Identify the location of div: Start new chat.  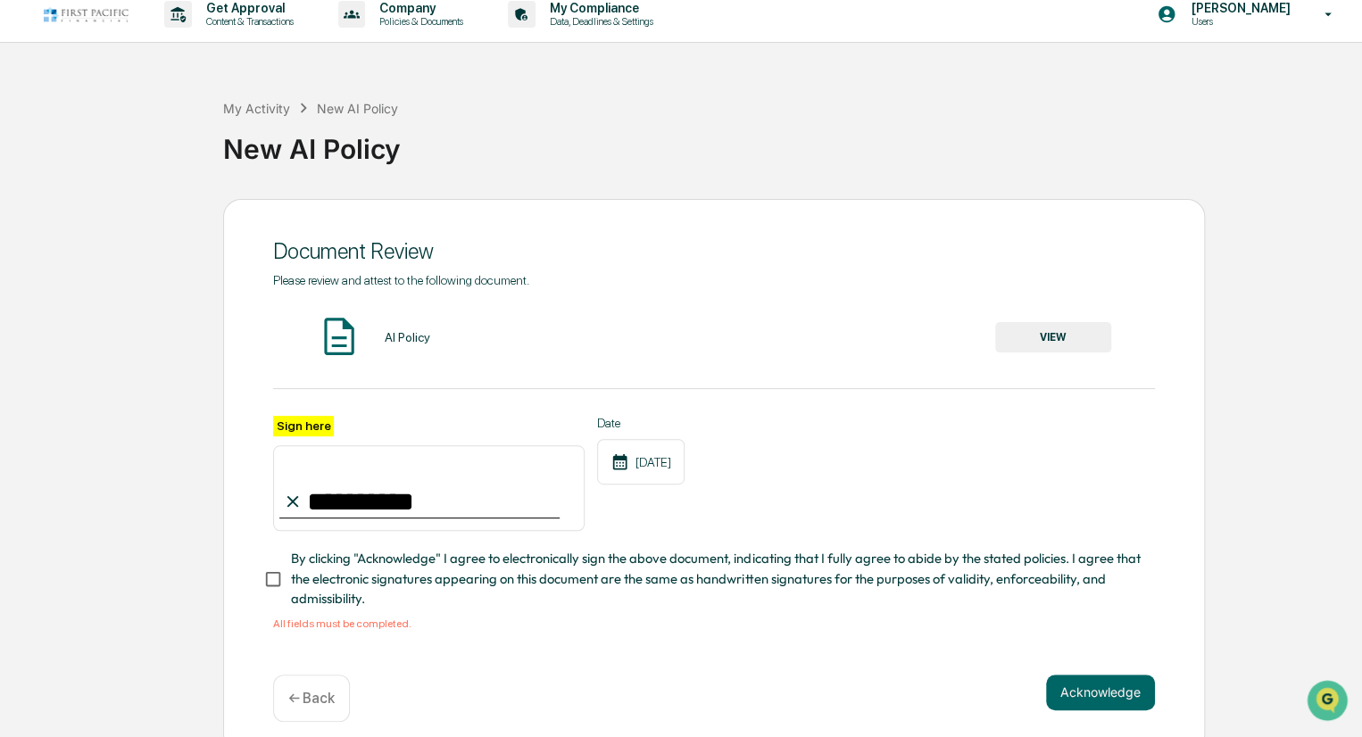
(177, 146).